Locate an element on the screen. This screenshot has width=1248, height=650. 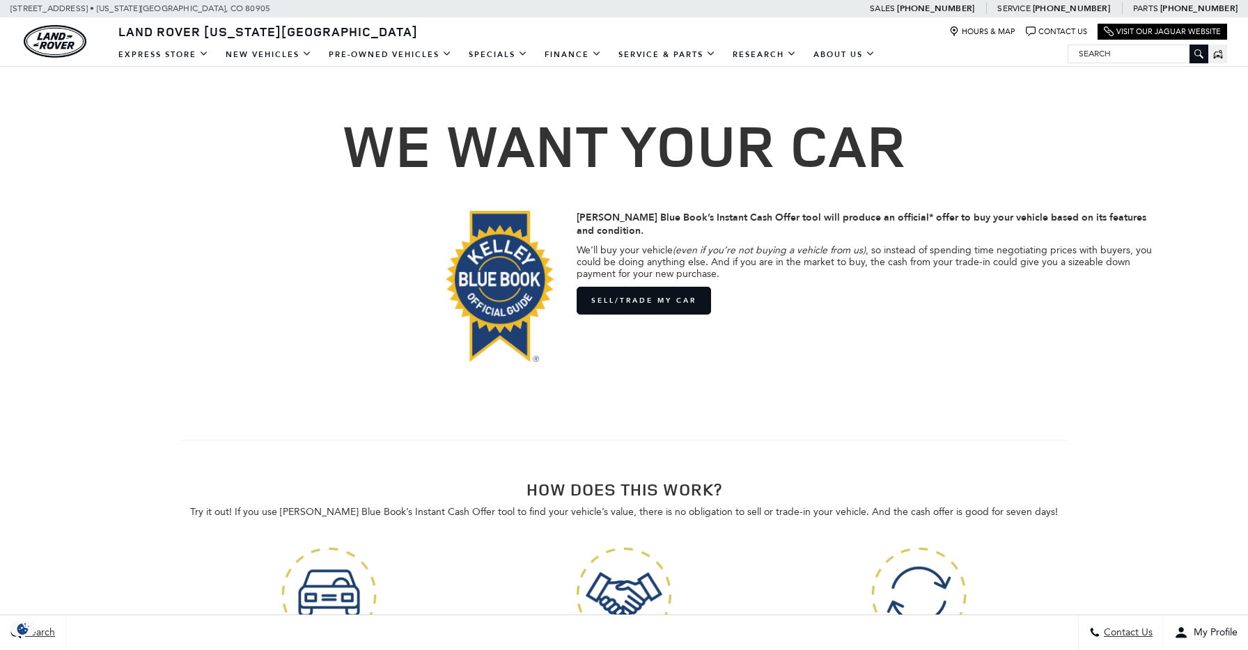
strong: How does this work? is located at coordinates (624, 489).